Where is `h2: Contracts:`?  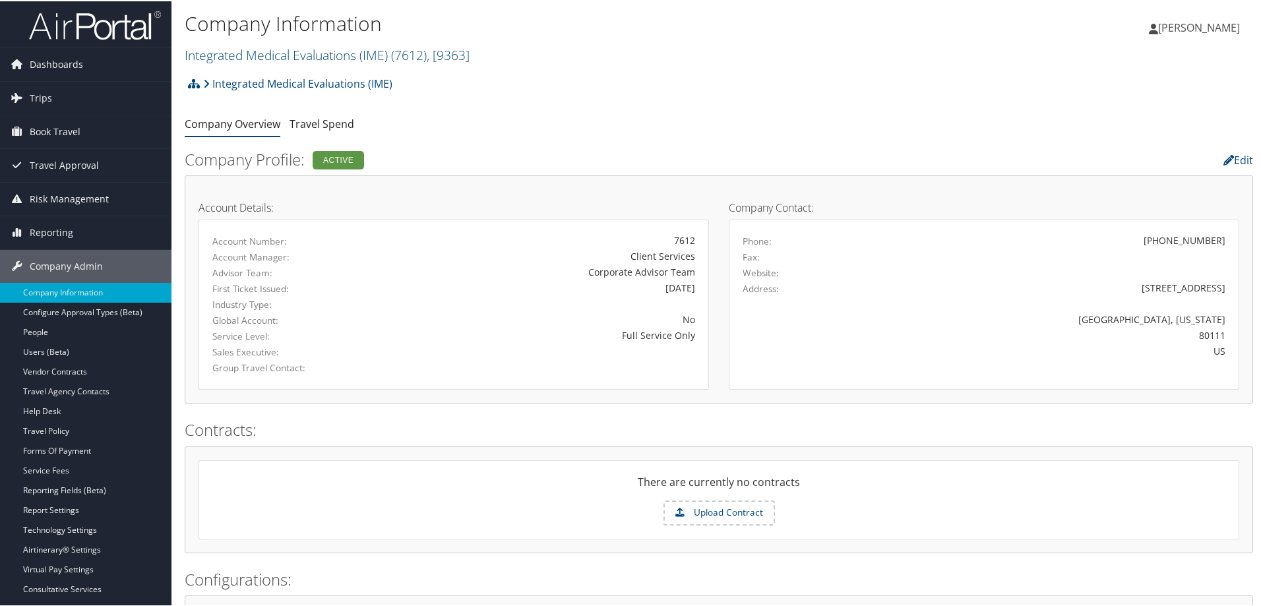 h2: Contracts: is located at coordinates (719, 429).